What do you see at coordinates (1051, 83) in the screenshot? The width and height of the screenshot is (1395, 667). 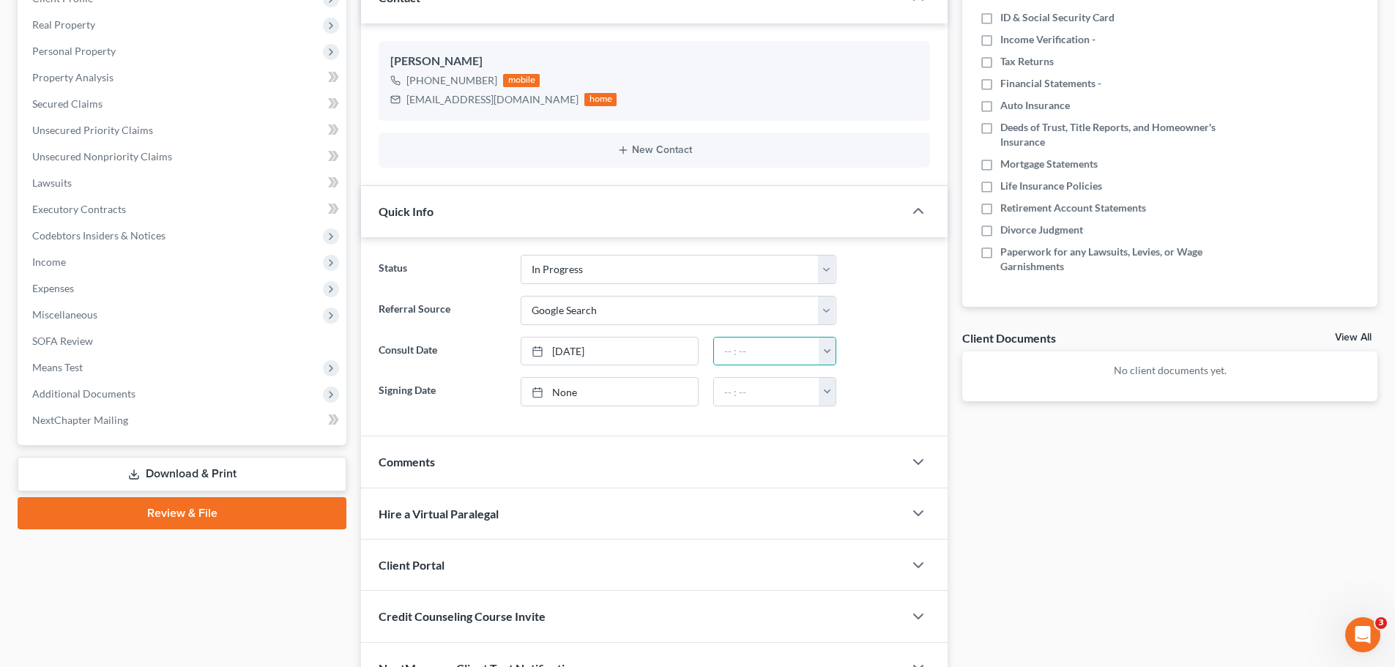 I see `span: Financial Statements -` at bounding box center [1051, 83].